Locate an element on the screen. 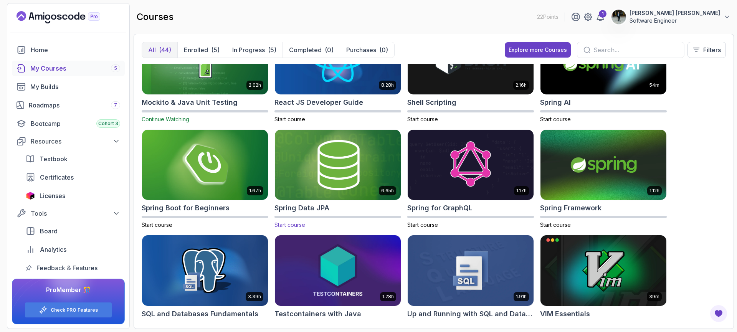 The height and width of the screenshot is (332, 737). h2: Spring Boot for Beginners is located at coordinates (185, 208).